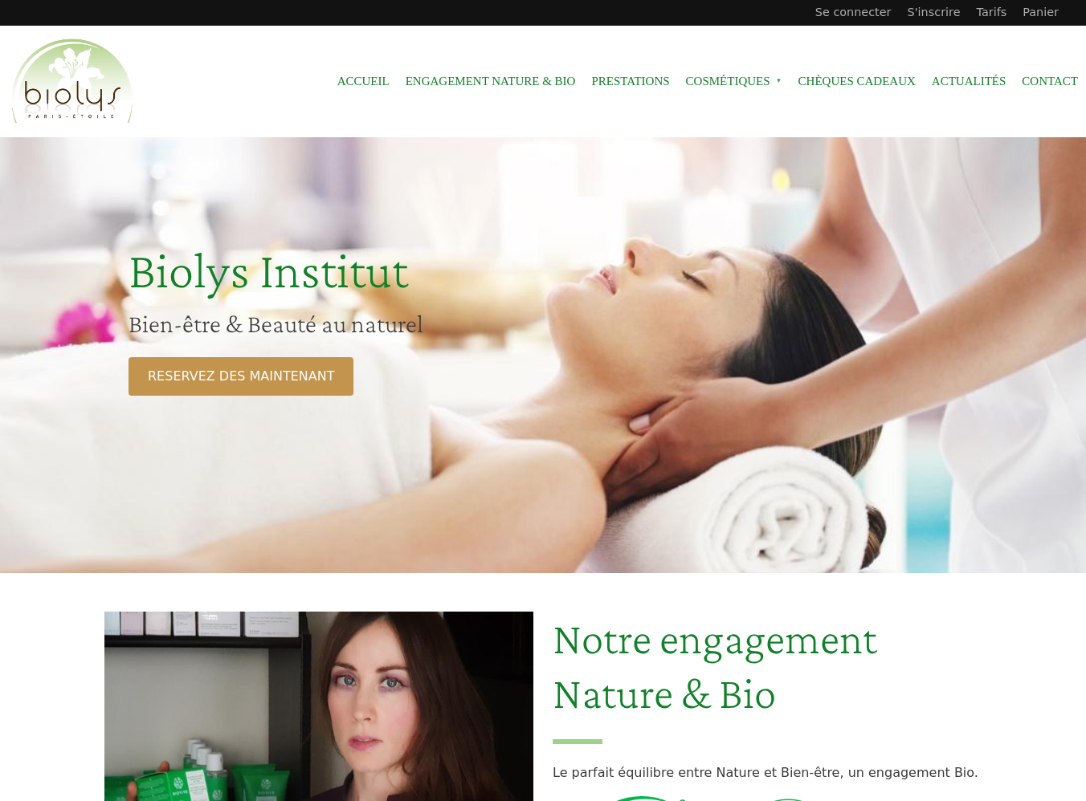 This screenshot has width=1086, height=801. Describe the element at coordinates (397, 324) in the screenshot. I see `h2: Bien-être & Beauté au naturel` at that location.